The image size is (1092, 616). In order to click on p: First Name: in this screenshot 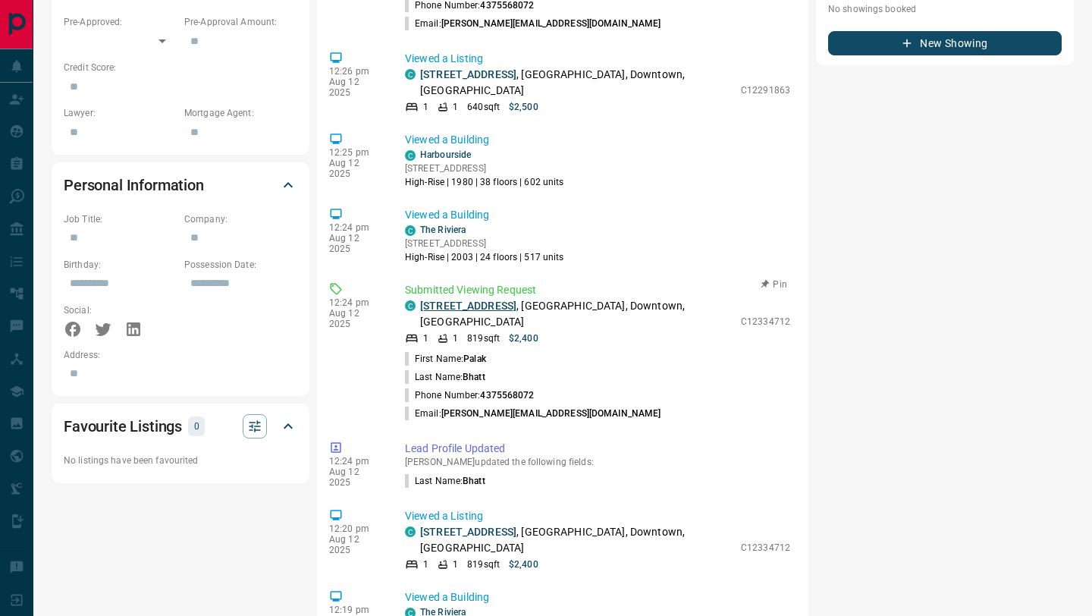, I will do `click(445, 359)`.